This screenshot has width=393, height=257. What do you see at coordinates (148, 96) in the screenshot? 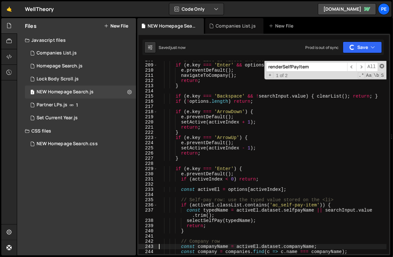
I see `div: 215` at bounding box center [148, 96].